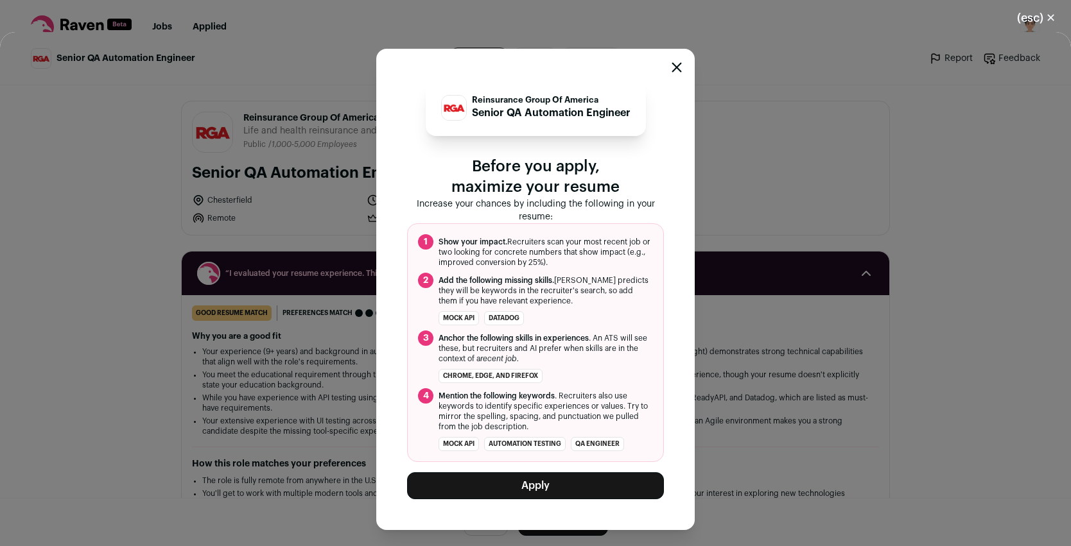 The height and width of the screenshot is (546, 1071). What do you see at coordinates (546, 252) in the screenshot?
I see `span: Recruiters scan your most recent job or two looking for concrete numbers that show impact (e.g., ...` at bounding box center [546, 252].